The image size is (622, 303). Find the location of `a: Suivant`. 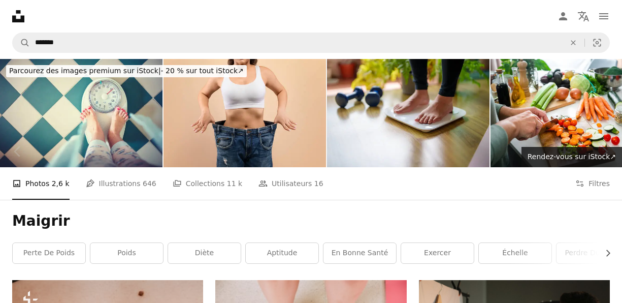

a: Suivant is located at coordinates (604, 151).